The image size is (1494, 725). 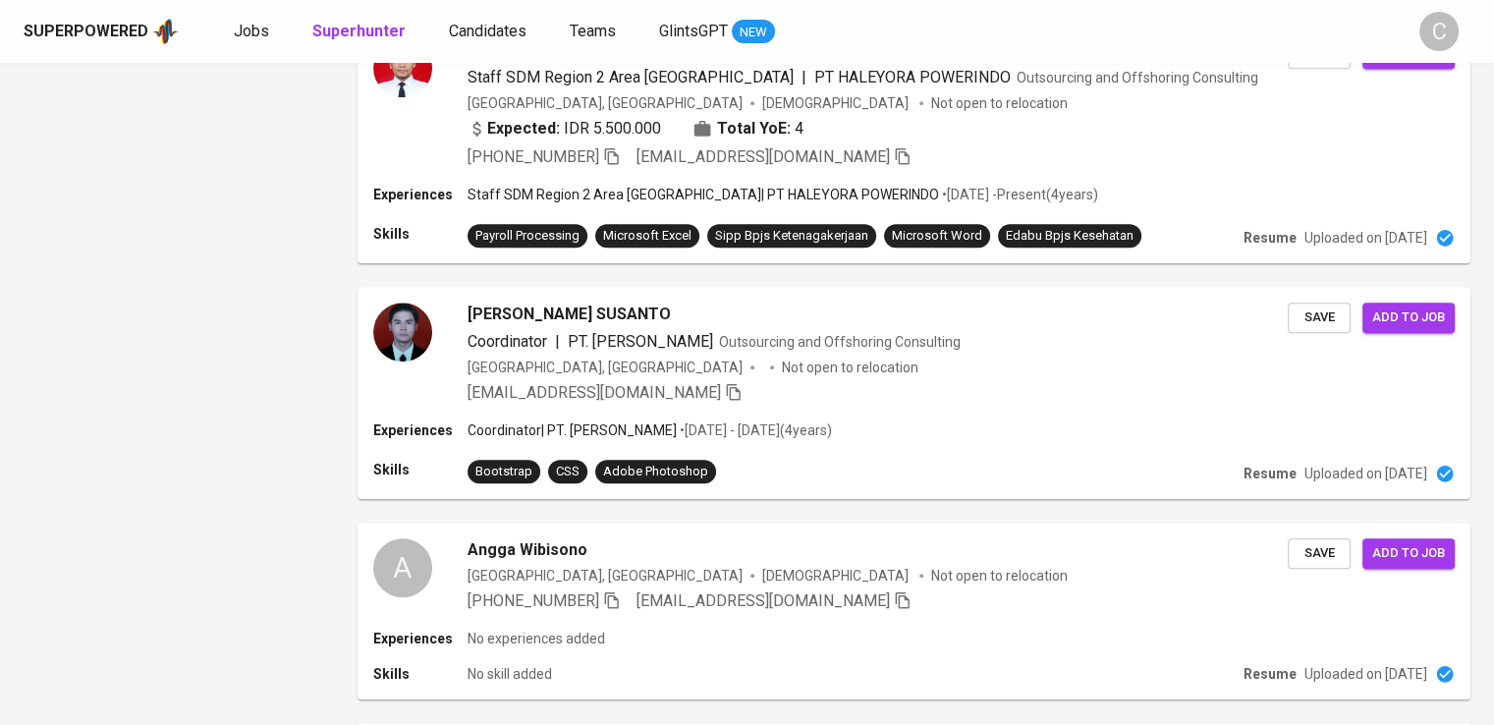 I want to click on a: Candidates, so click(x=489, y=31).